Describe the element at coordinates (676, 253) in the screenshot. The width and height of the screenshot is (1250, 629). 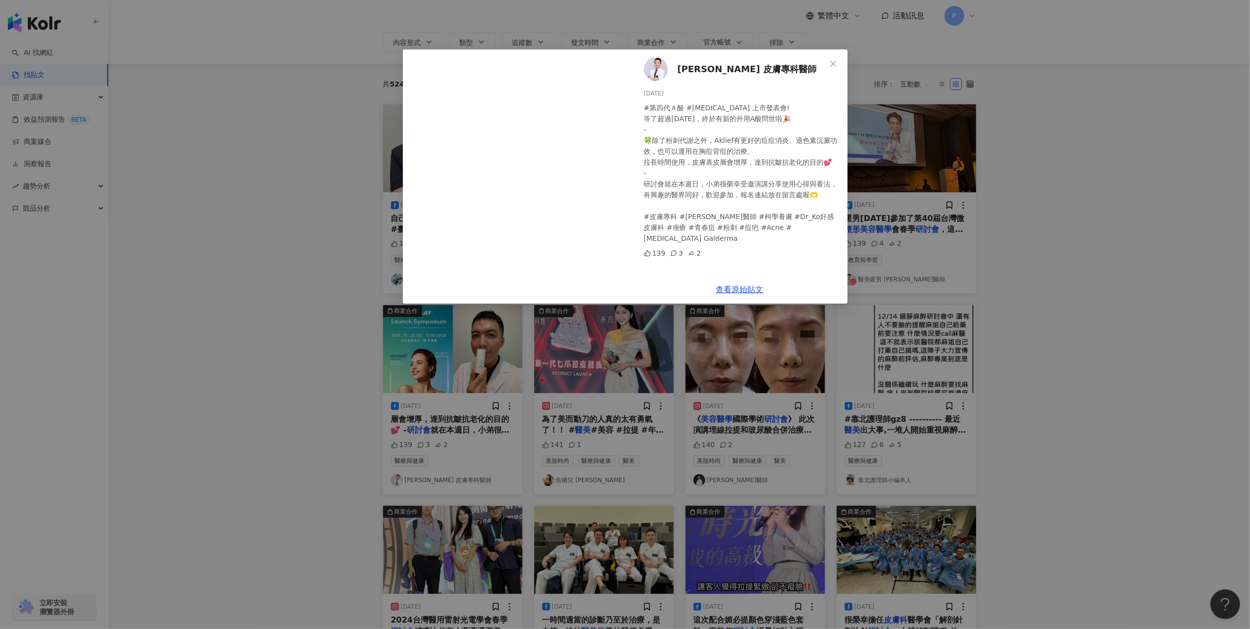
I see `div: 3` at that location.